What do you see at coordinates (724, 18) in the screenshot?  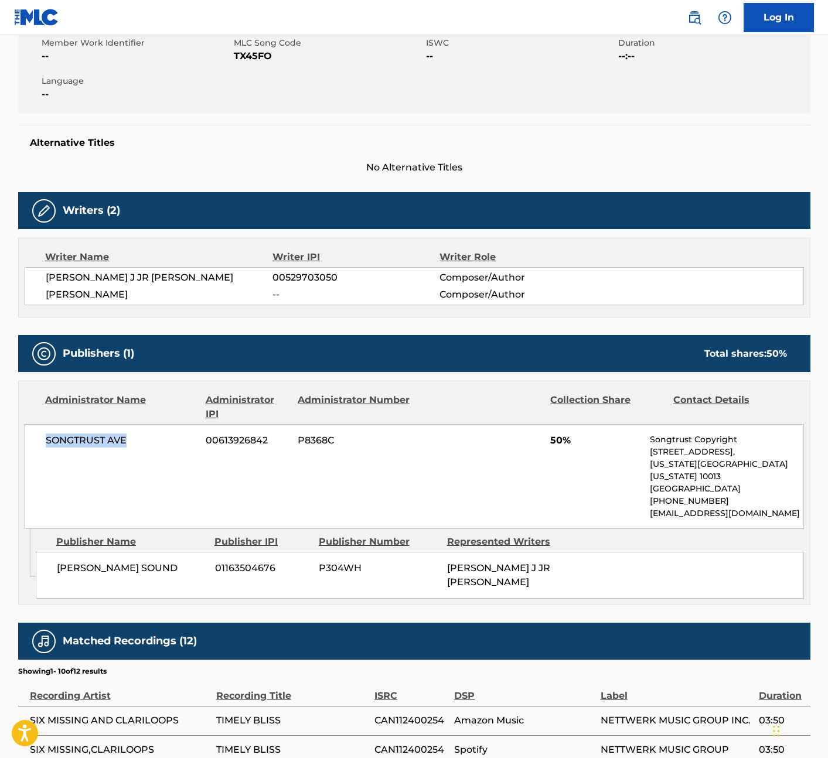 I see `img: help` at bounding box center [724, 18].